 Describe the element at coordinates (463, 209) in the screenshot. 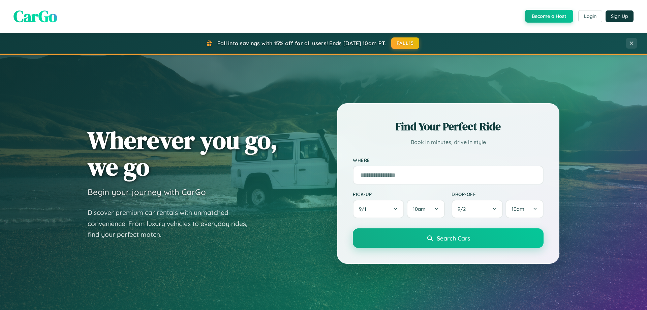

I see `span: 9 / 2` at that location.